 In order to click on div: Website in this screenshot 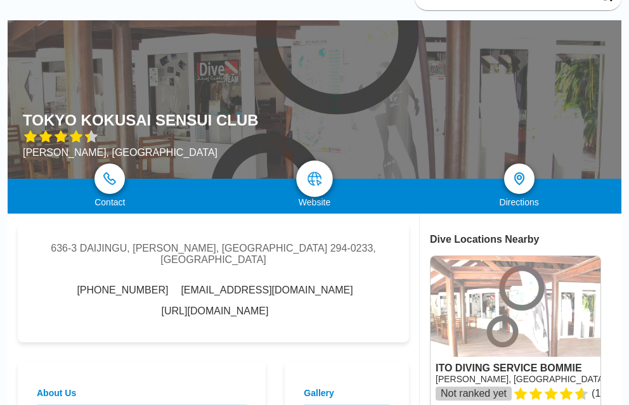, I will do `click(314, 202)`.